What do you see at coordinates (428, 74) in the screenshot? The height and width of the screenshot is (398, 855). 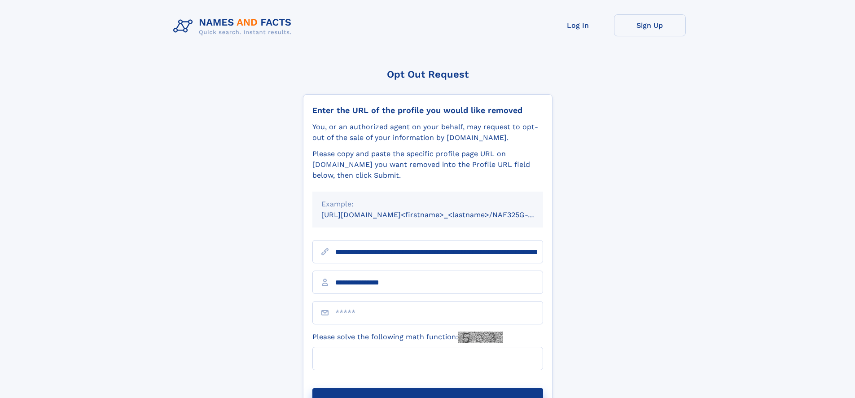 I see `div: Opt Out Request` at bounding box center [428, 74].